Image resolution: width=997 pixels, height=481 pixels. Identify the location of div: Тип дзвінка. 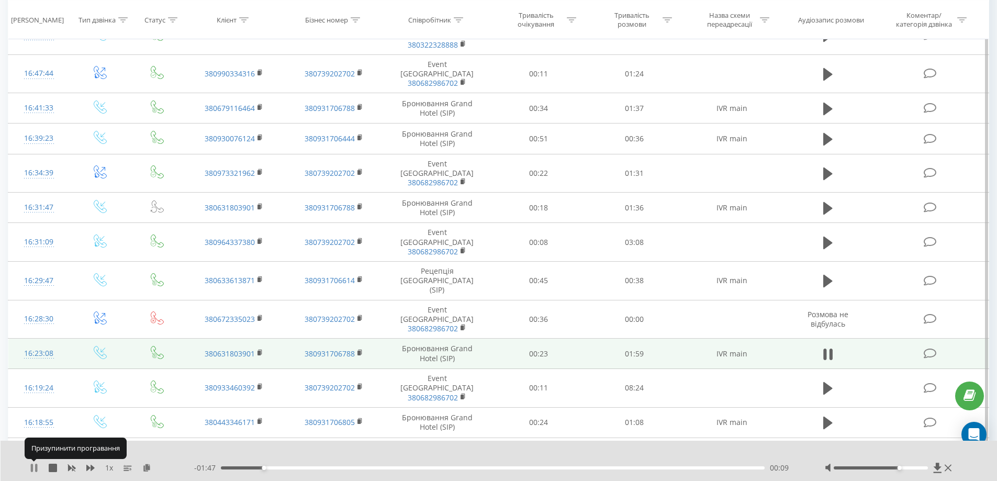
(97, 19).